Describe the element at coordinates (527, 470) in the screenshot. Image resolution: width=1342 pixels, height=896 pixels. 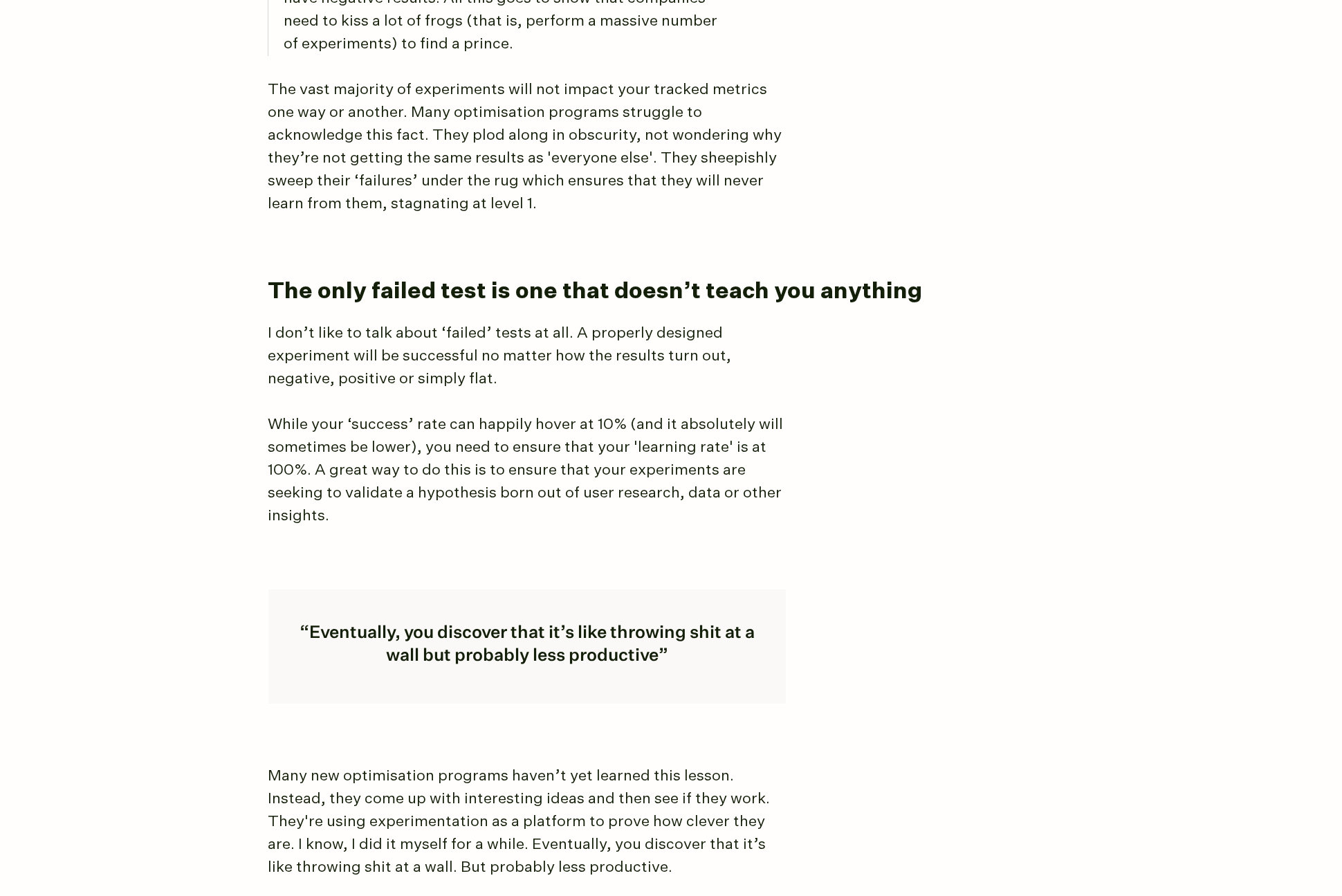
I see `p: While your ‘success’ rate can happily hover at 10% (and it absolutely will sometimes be lower), y...` at that location.